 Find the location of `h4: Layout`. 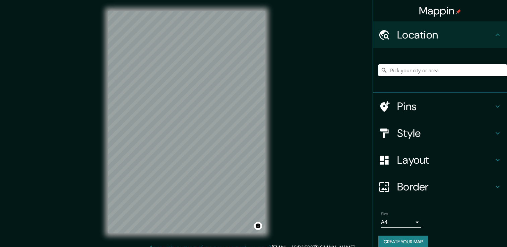

h4: Layout is located at coordinates (445, 160).